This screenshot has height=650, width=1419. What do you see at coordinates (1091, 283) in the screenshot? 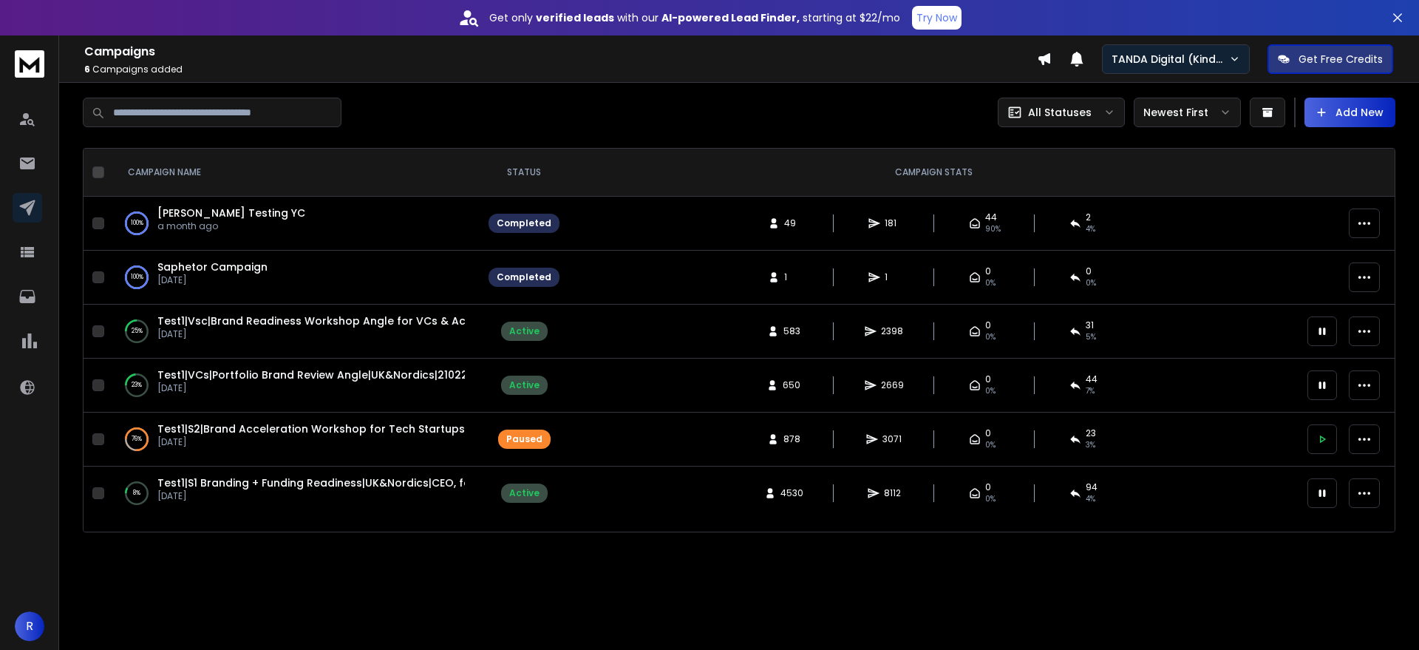
I see `span: 0 %` at bounding box center [1091, 283].